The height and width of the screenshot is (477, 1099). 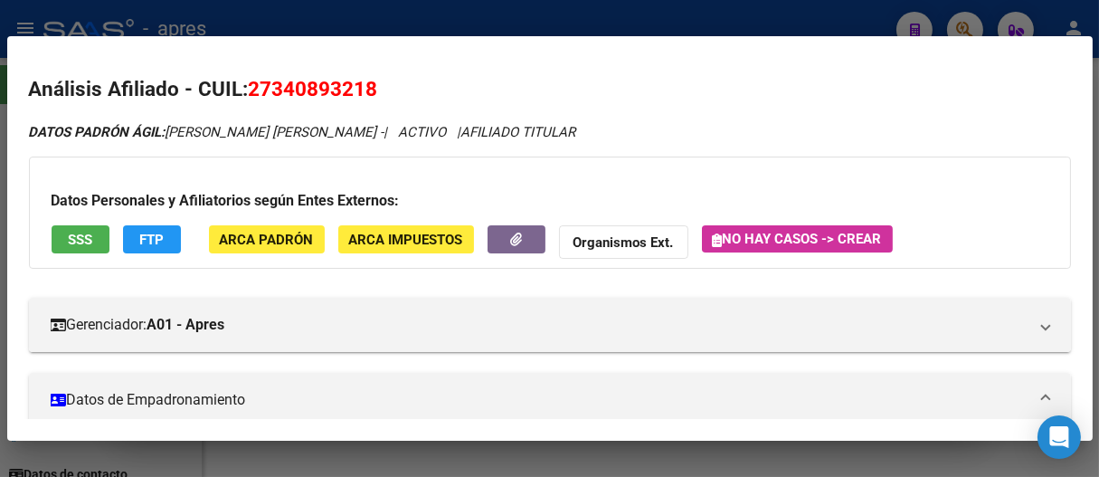 What do you see at coordinates (80, 239) in the screenshot?
I see `button: SSS` at bounding box center [80, 239].